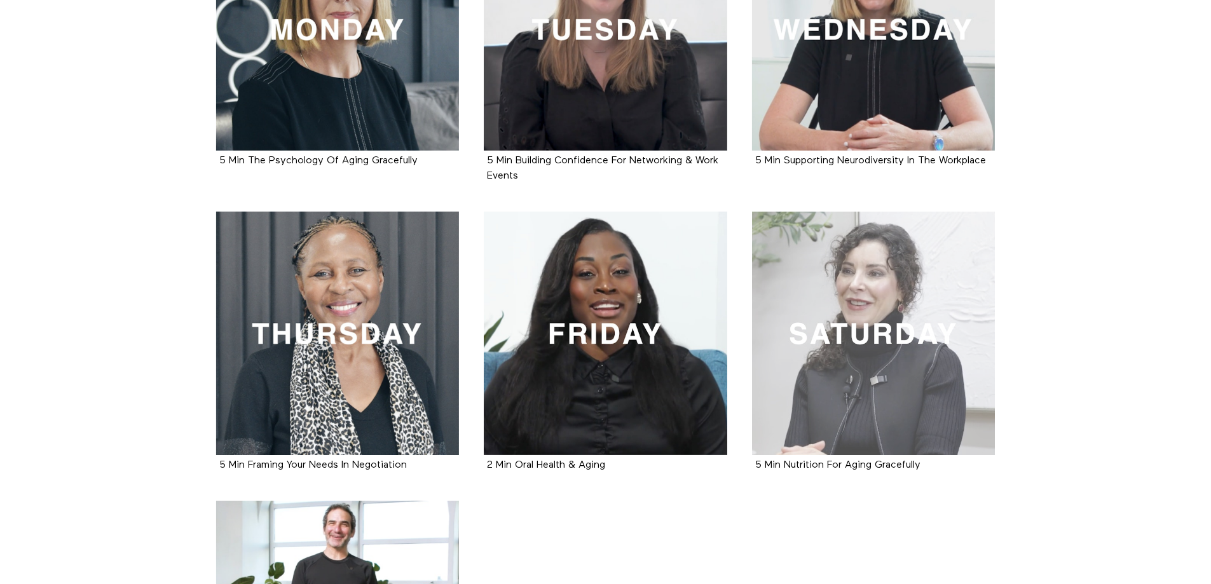 This screenshot has height=584, width=1211. What do you see at coordinates (602, 168) in the screenshot?
I see `a: 5 Min Building Confidence For Networking & Work Events` at bounding box center [602, 168].